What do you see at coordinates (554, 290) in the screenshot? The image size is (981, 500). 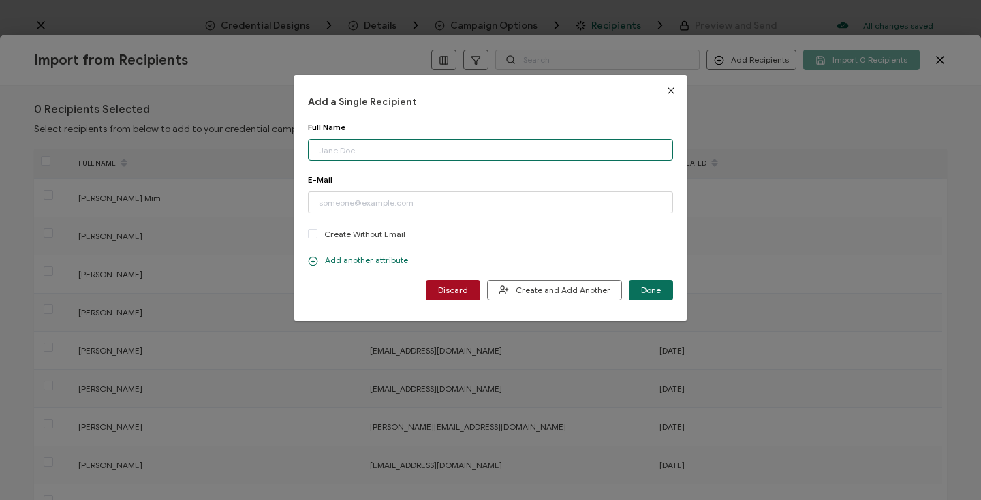 I see `button: Create and Add Another` at bounding box center [554, 290].